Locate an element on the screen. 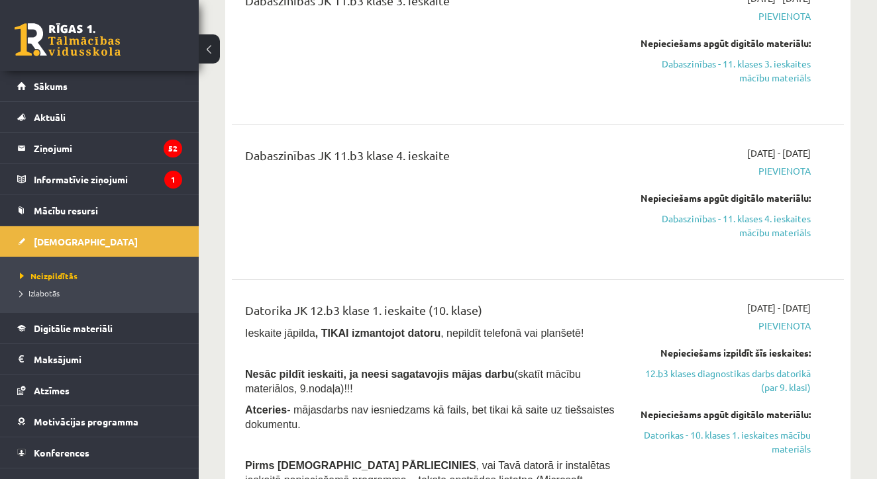 Image resolution: width=877 pixels, height=479 pixels. a: Ziņojumi52 is located at coordinates (99, 148).